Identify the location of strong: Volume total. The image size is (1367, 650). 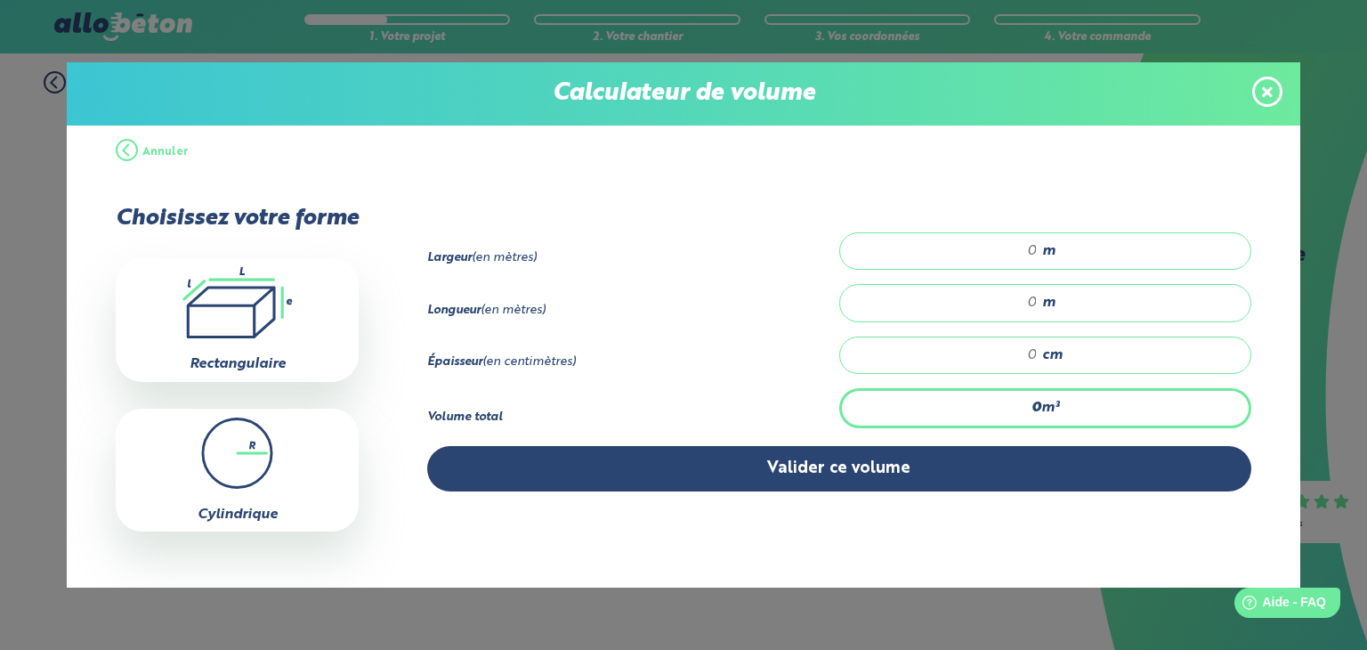
(465, 417).